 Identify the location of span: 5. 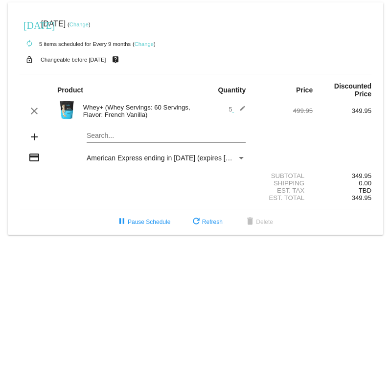
(237, 109).